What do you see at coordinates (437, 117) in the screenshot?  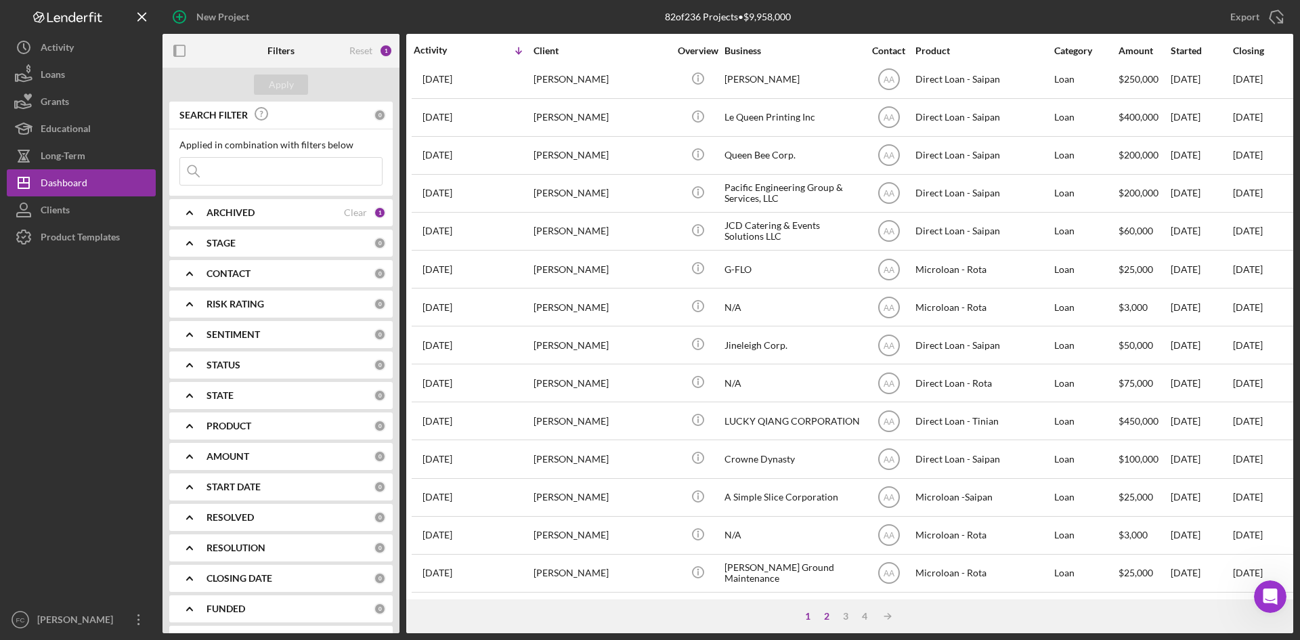 I see `time: 2025-06-11 07:06` at bounding box center [437, 117].